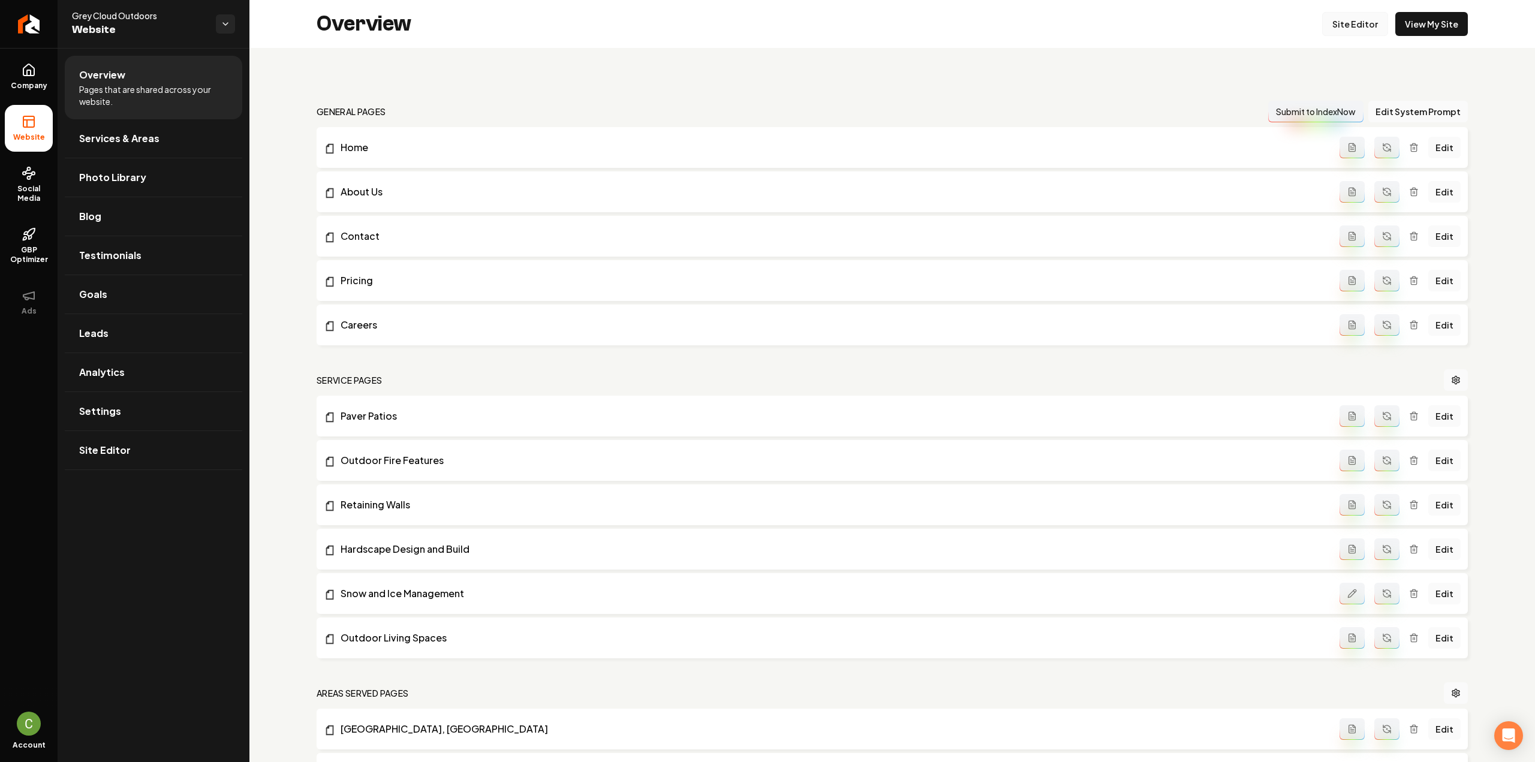 This screenshot has height=762, width=1535. What do you see at coordinates (113, 178) in the screenshot?
I see `span: Photo Library` at bounding box center [113, 178].